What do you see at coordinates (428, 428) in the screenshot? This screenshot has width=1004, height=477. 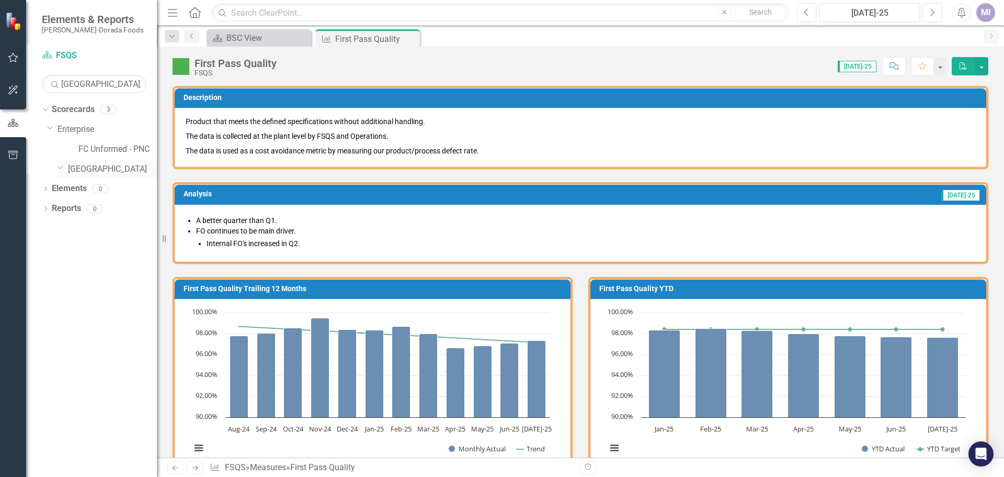 I see `text: Mar-25` at bounding box center [428, 428].